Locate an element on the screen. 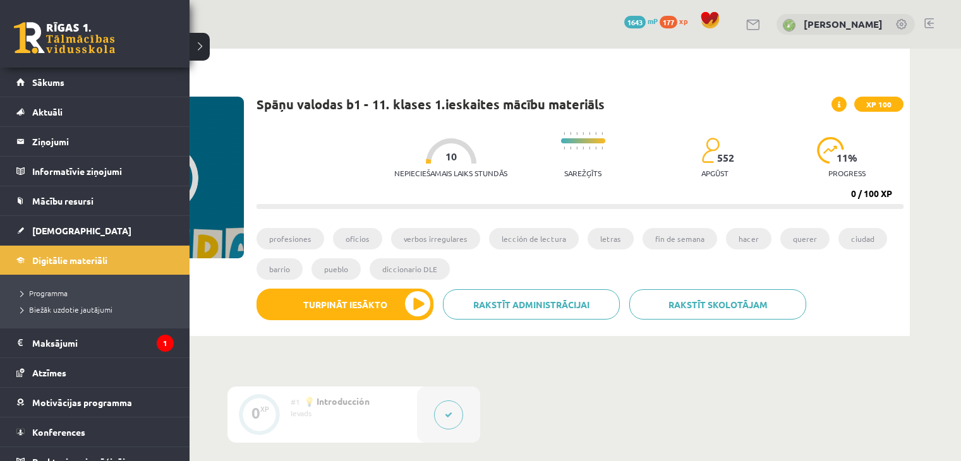  span: 11 % is located at coordinates (847, 158).